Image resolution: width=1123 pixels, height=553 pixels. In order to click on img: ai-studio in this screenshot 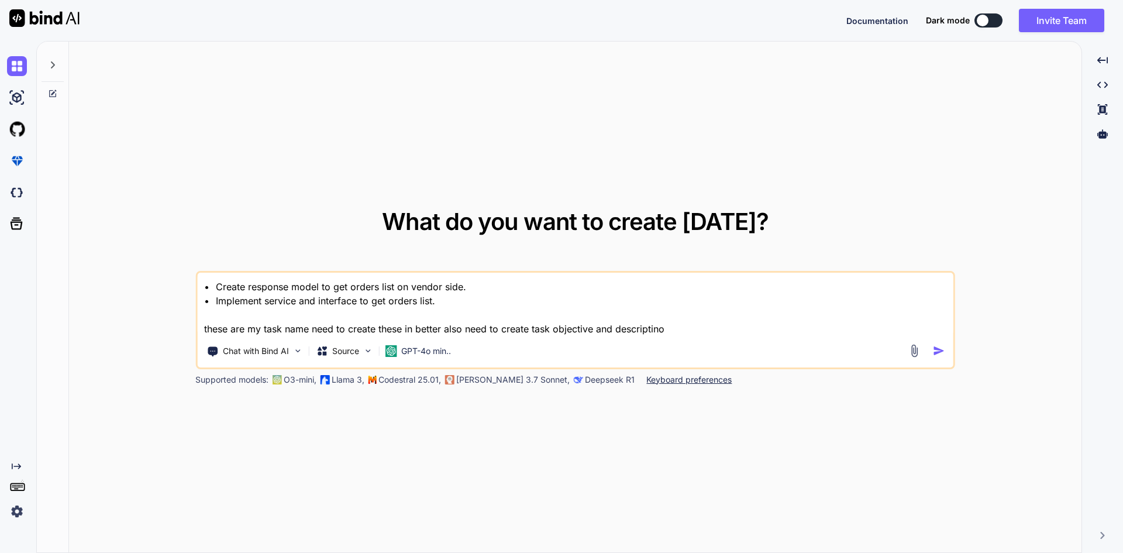, I will do `click(17, 98)`.